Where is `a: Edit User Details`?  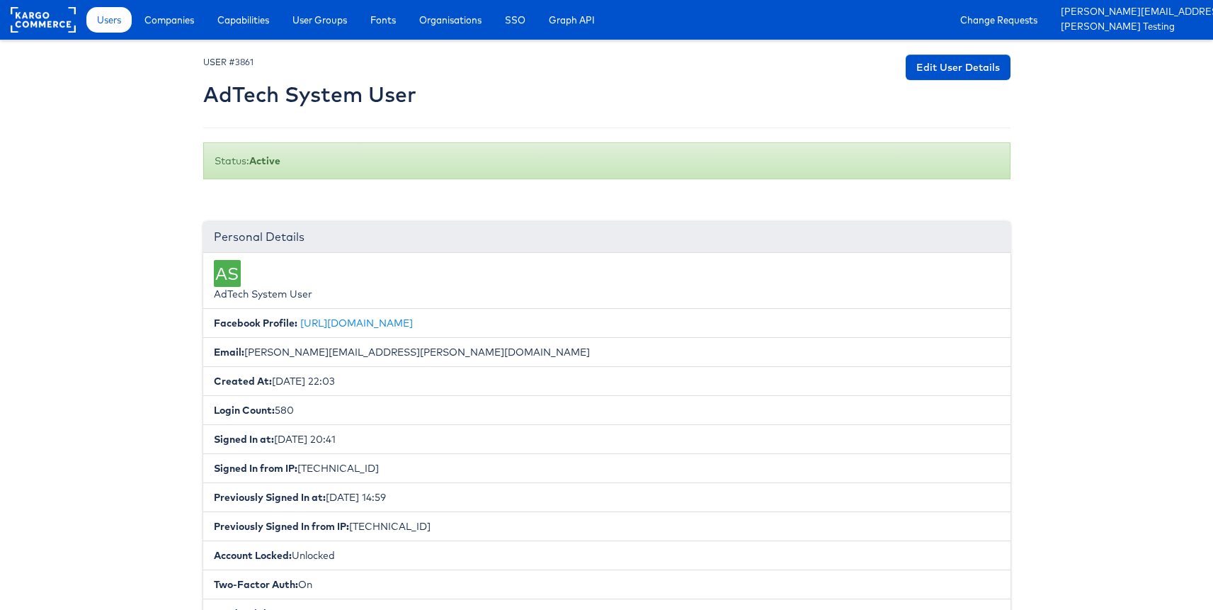
a: Edit User Details is located at coordinates (958, 67).